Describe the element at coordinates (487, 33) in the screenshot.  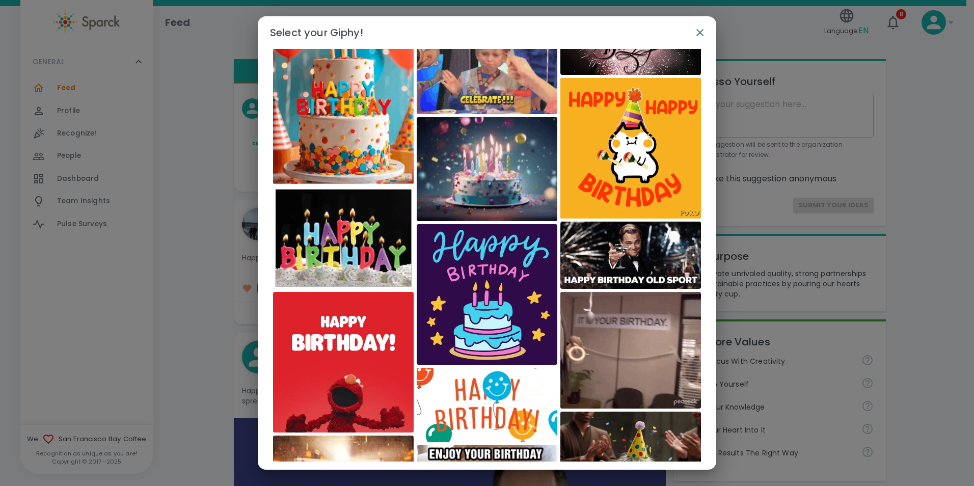
I see `h2: Select your Giphy!` at that location.